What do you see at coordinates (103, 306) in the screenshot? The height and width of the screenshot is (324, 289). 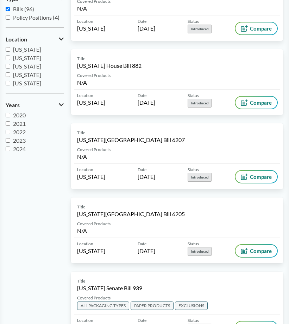 I see `span: ALL PACKAGING TYPES` at bounding box center [103, 306].